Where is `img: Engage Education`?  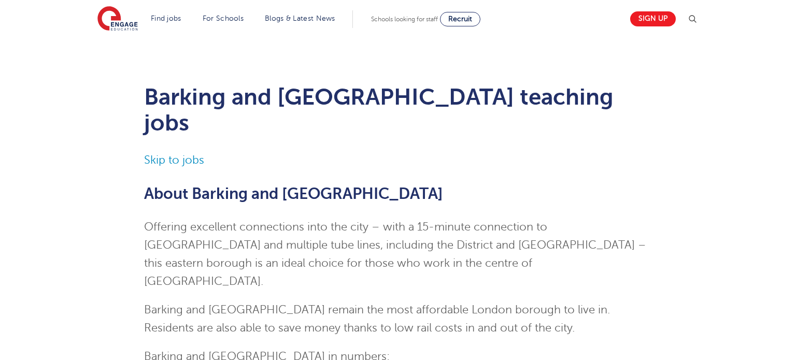
img: Engage Education is located at coordinates (118, 19).